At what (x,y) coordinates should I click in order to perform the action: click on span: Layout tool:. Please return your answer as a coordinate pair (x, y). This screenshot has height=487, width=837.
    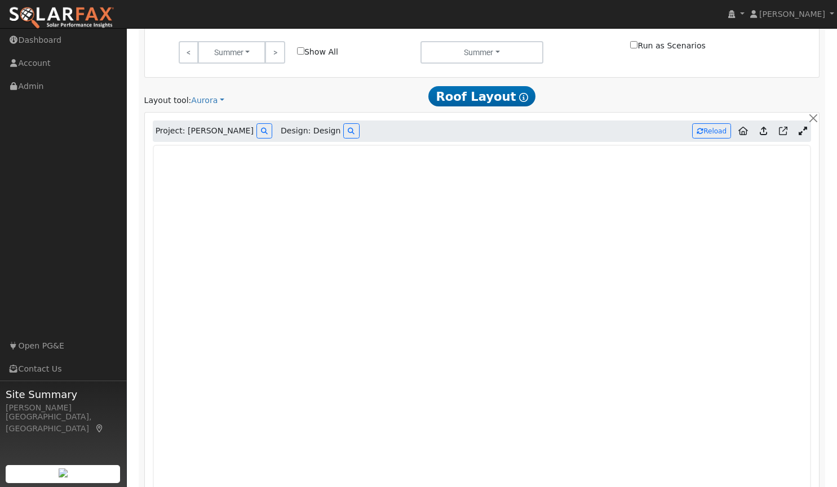
    Looking at the image, I should click on (168, 100).